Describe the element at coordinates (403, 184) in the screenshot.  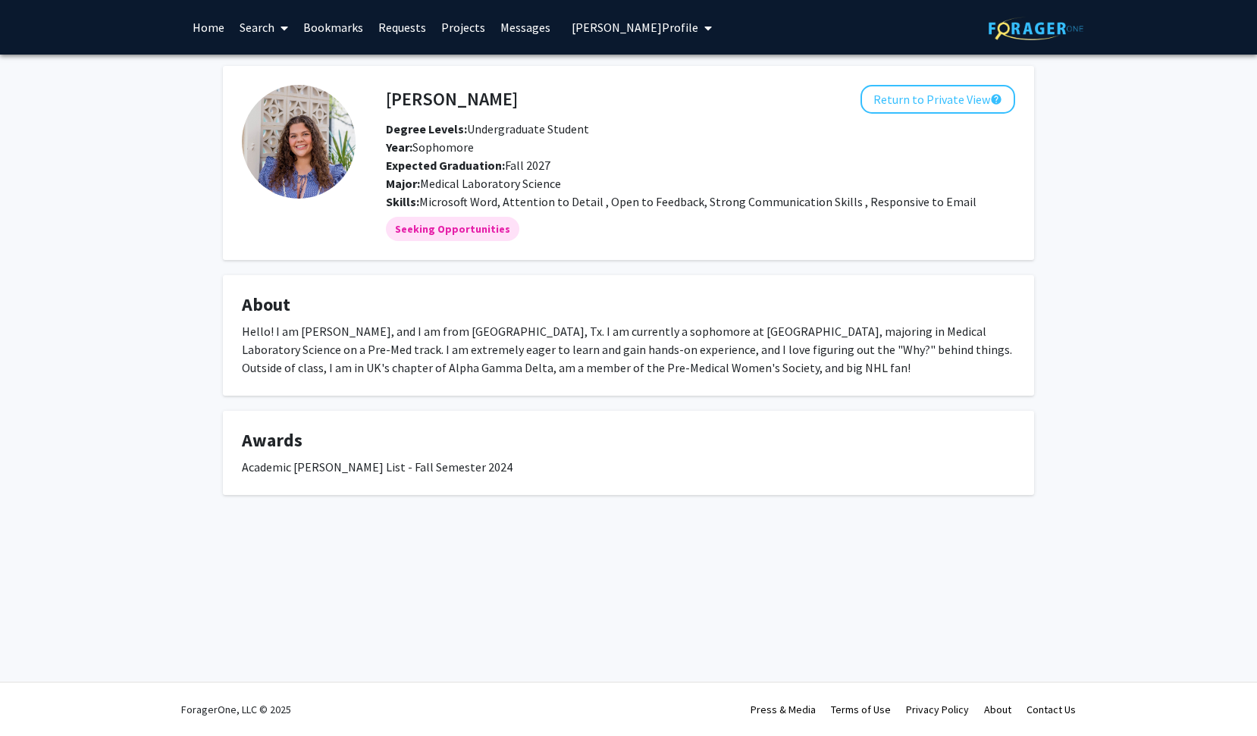
I see `b: Major:` at that location.